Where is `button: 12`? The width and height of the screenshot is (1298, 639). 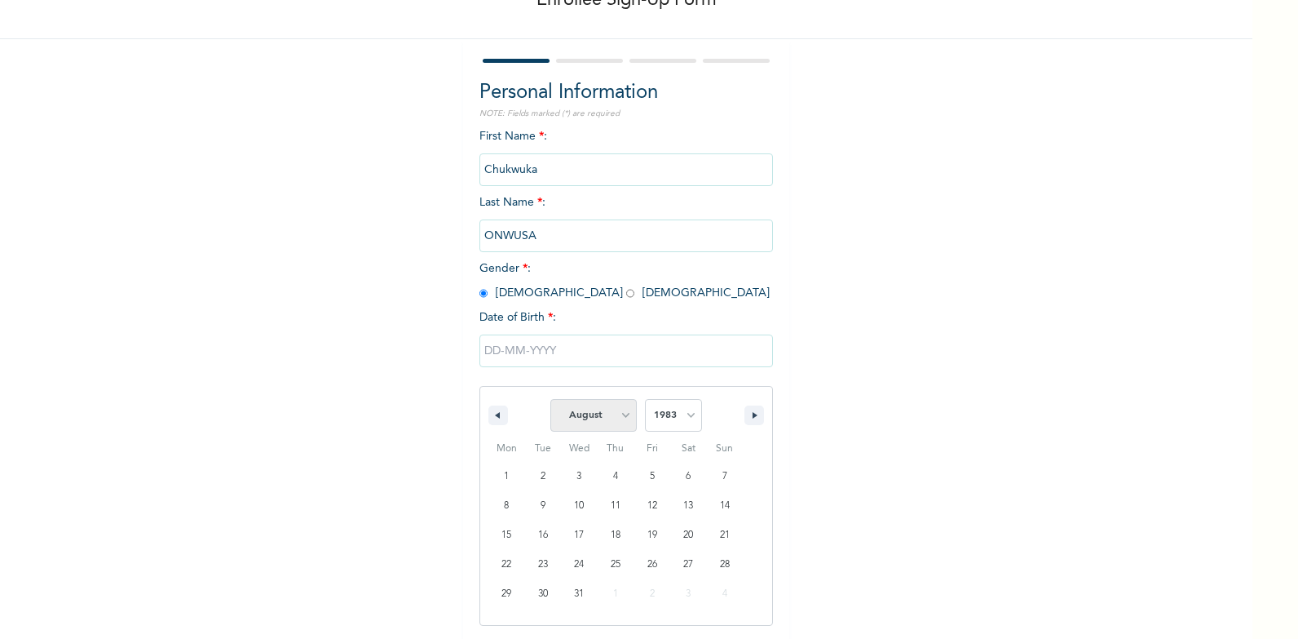
button: 12 is located at coordinates (652, 506).